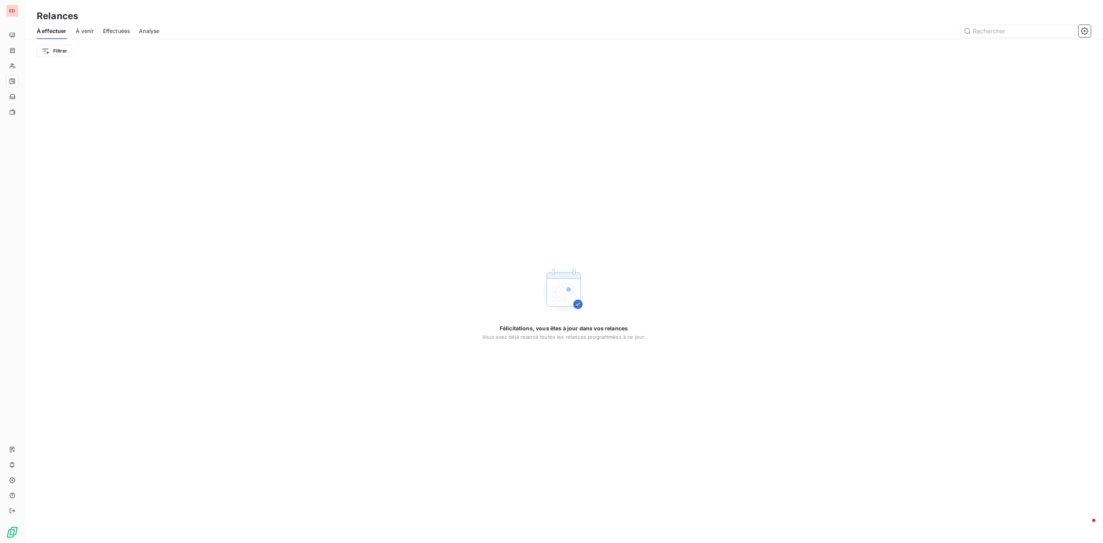 The height and width of the screenshot is (543, 1103). What do you see at coordinates (149, 31) in the screenshot?
I see `span: Analyse` at bounding box center [149, 31].